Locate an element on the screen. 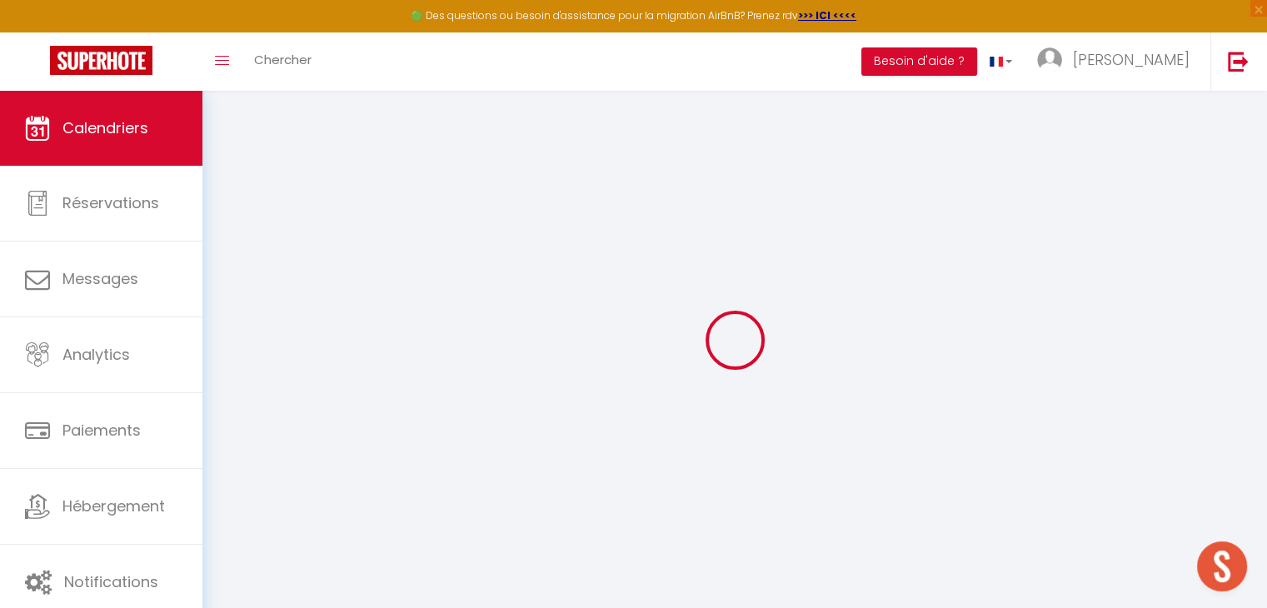  a: >>> ICI <<<< is located at coordinates (827, 15).